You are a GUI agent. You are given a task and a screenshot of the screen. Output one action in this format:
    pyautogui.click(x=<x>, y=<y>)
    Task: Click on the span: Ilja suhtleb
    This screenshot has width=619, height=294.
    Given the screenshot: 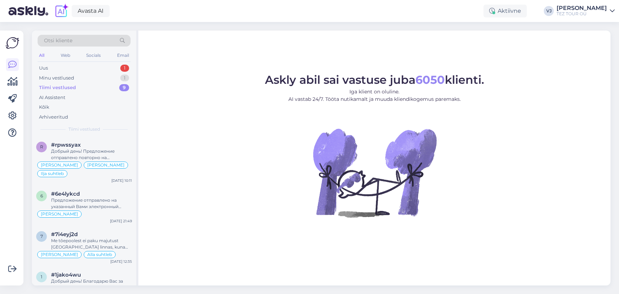 What is the action you would take?
    pyautogui.click(x=52, y=173)
    